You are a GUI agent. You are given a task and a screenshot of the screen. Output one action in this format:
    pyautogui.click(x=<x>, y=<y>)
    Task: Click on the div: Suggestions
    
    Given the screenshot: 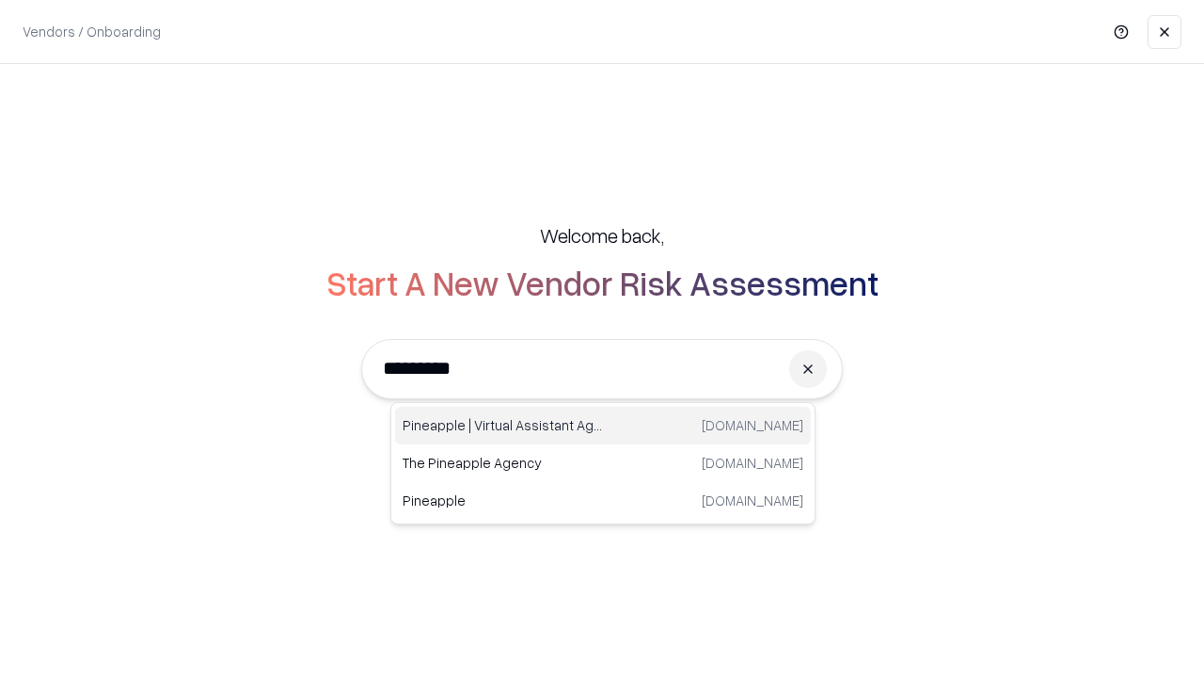 What is the action you would take?
    pyautogui.click(x=603, y=463)
    